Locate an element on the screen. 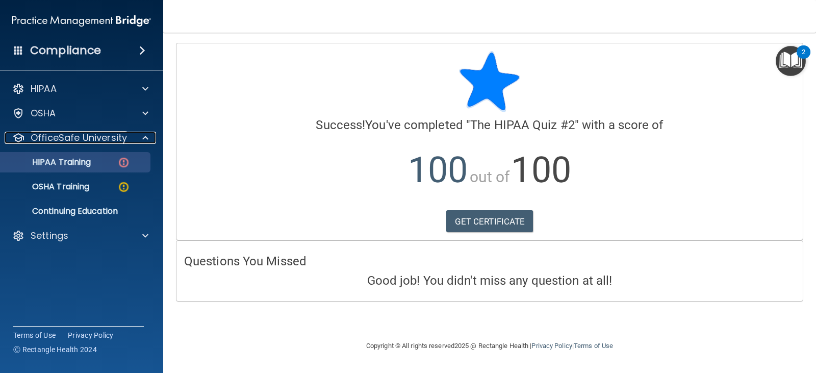  p: OSHA Training is located at coordinates (48, 187).